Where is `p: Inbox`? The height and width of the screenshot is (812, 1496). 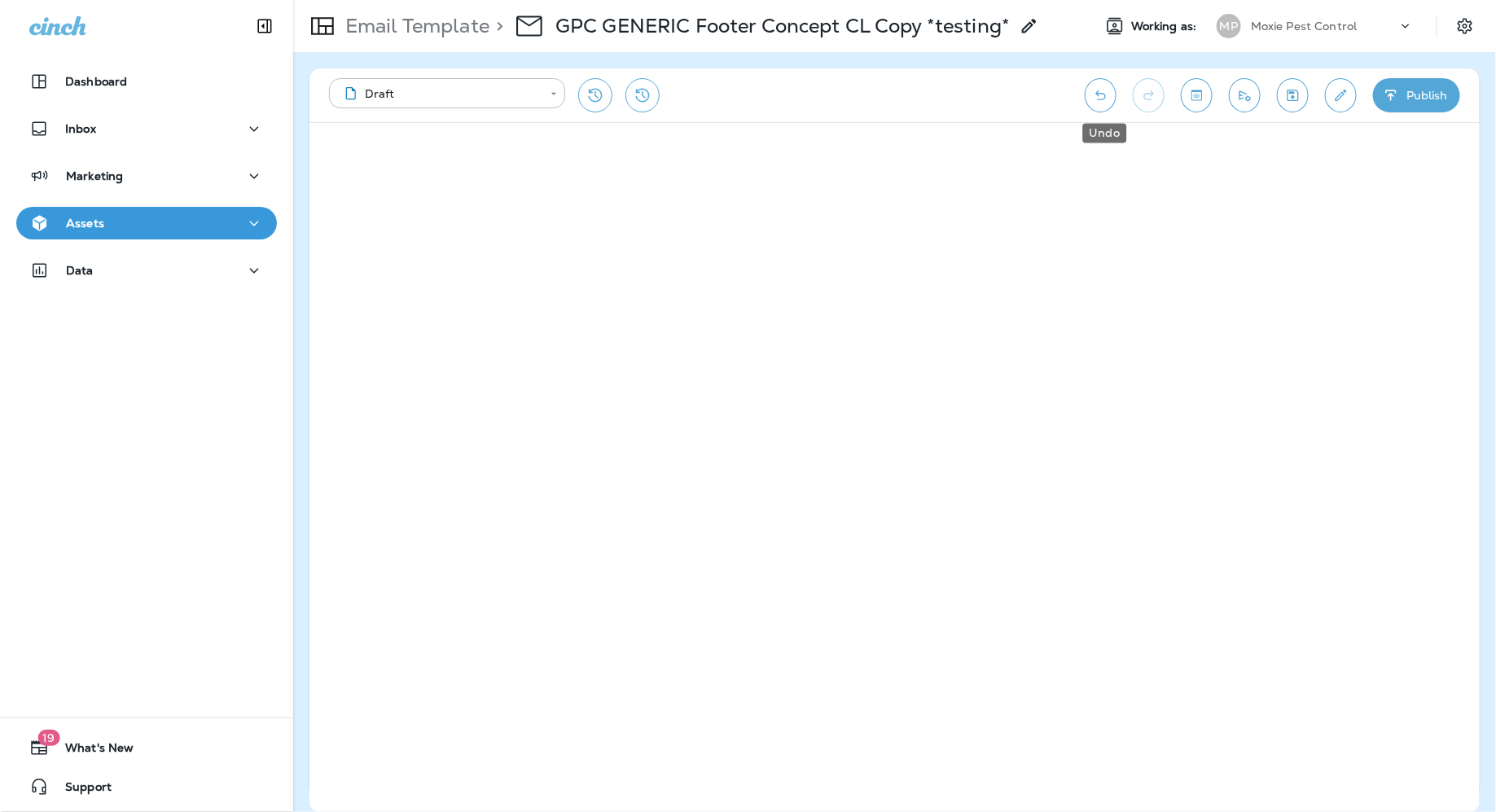 p: Inbox is located at coordinates (80, 128).